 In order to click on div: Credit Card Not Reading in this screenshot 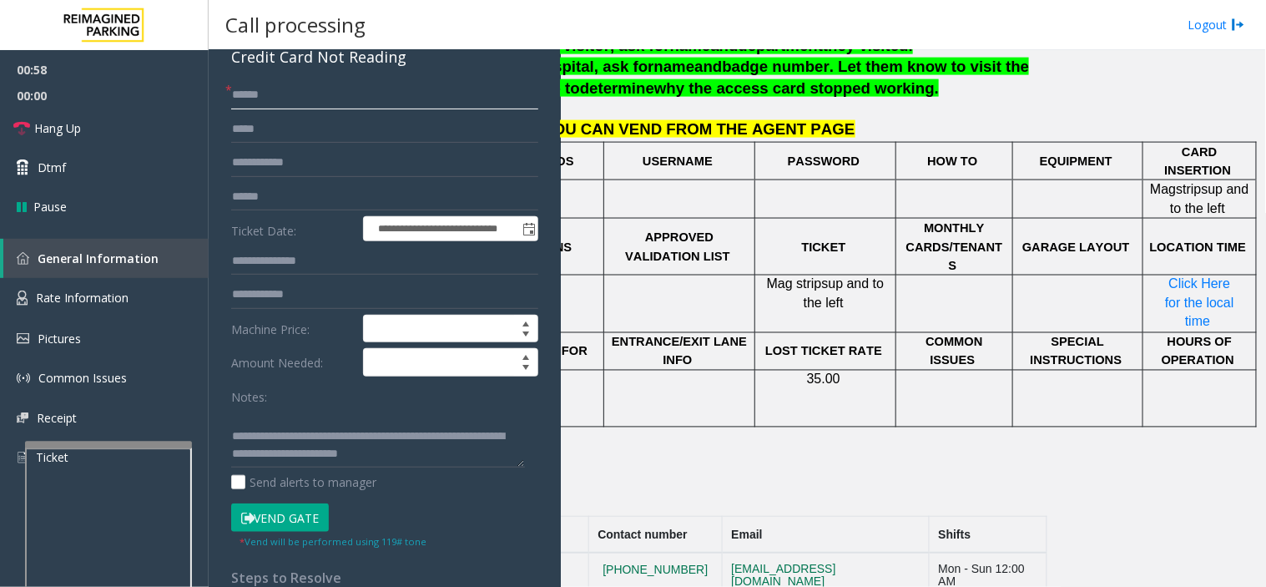, I will do `click(385, 57)`.